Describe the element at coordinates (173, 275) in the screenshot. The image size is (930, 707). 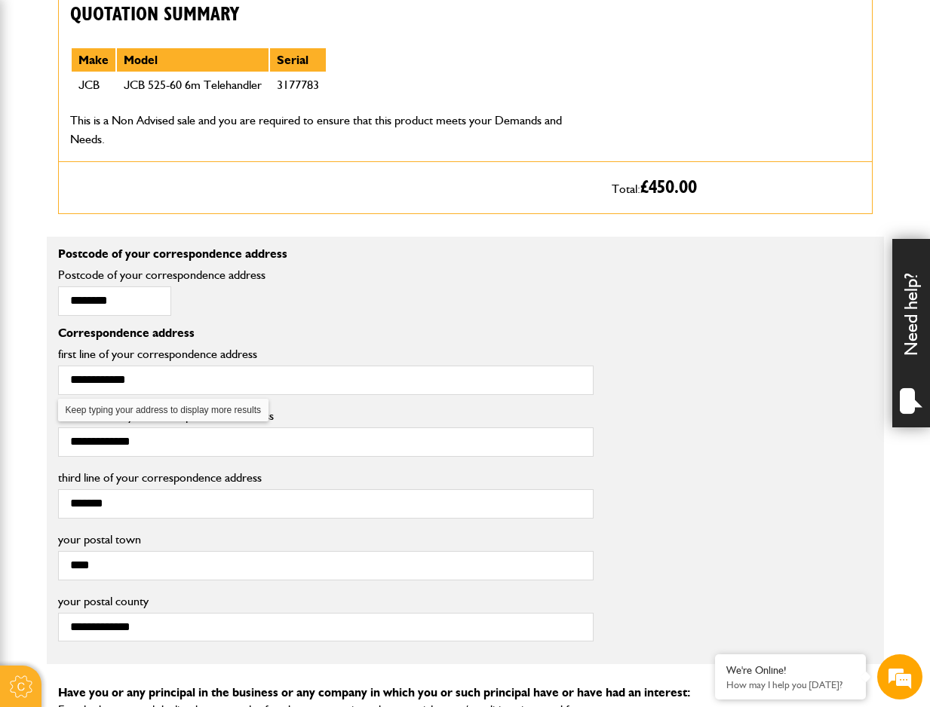
I see `label: Postcode of your correspondence address` at that location.